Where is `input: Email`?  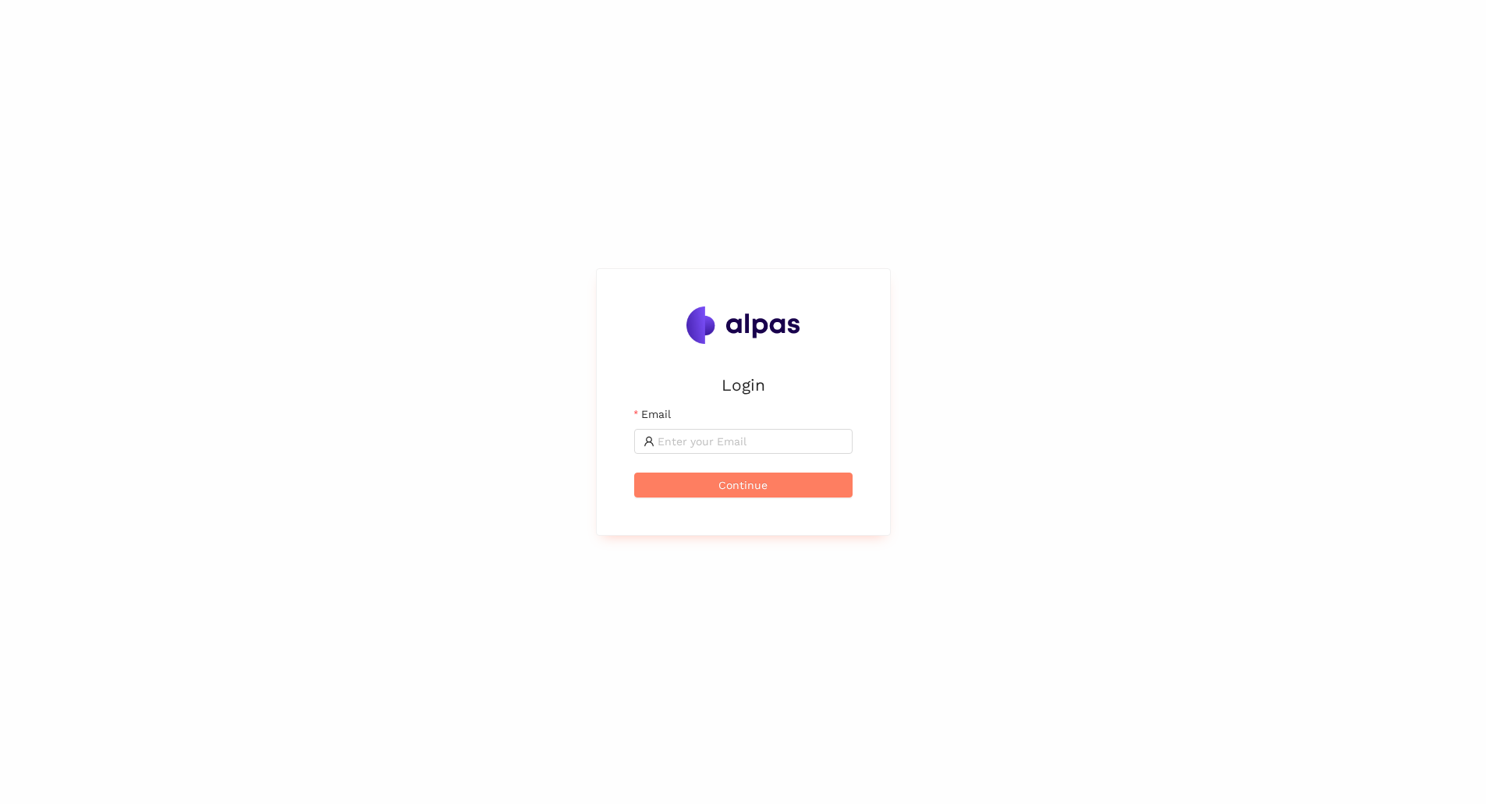 input: Email is located at coordinates (751, 442).